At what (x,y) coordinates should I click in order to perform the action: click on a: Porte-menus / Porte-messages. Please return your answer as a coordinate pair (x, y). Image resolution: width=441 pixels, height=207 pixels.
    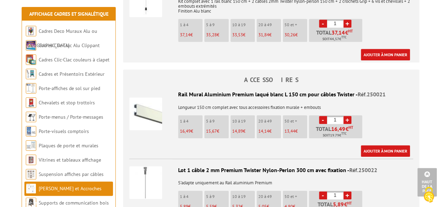
    Looking at the image, I should click on (71, 117).